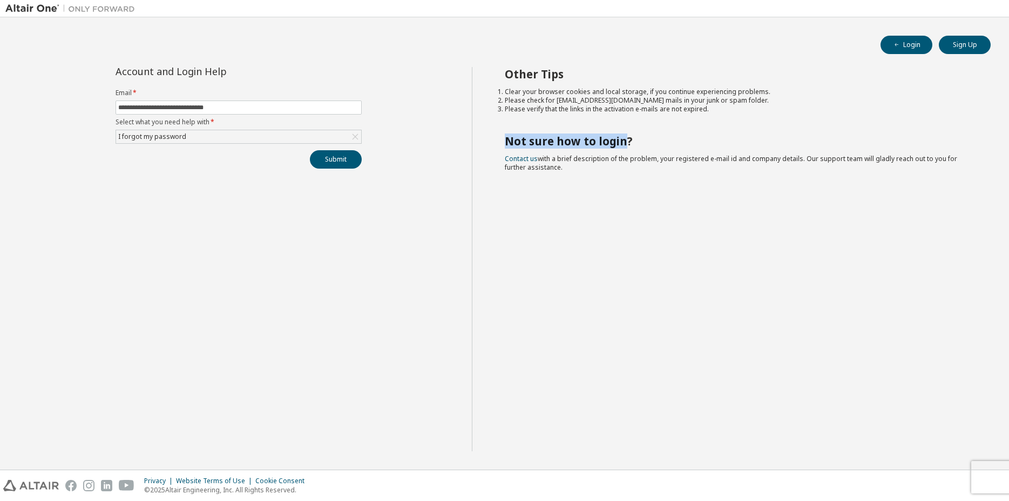 Image resolution: width=1009 pixels, height=501 pixels. Describe the element at coordinates (31, 485) in the screenshot. I see `img: altair_logo.svg` at that location.